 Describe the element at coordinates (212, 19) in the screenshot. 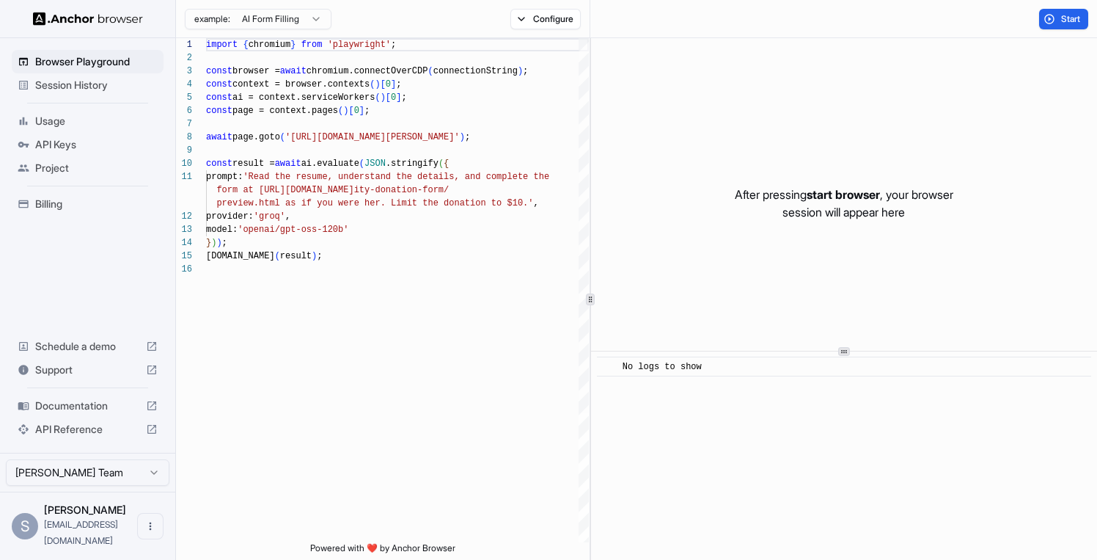

I see `span: example:` at that location.